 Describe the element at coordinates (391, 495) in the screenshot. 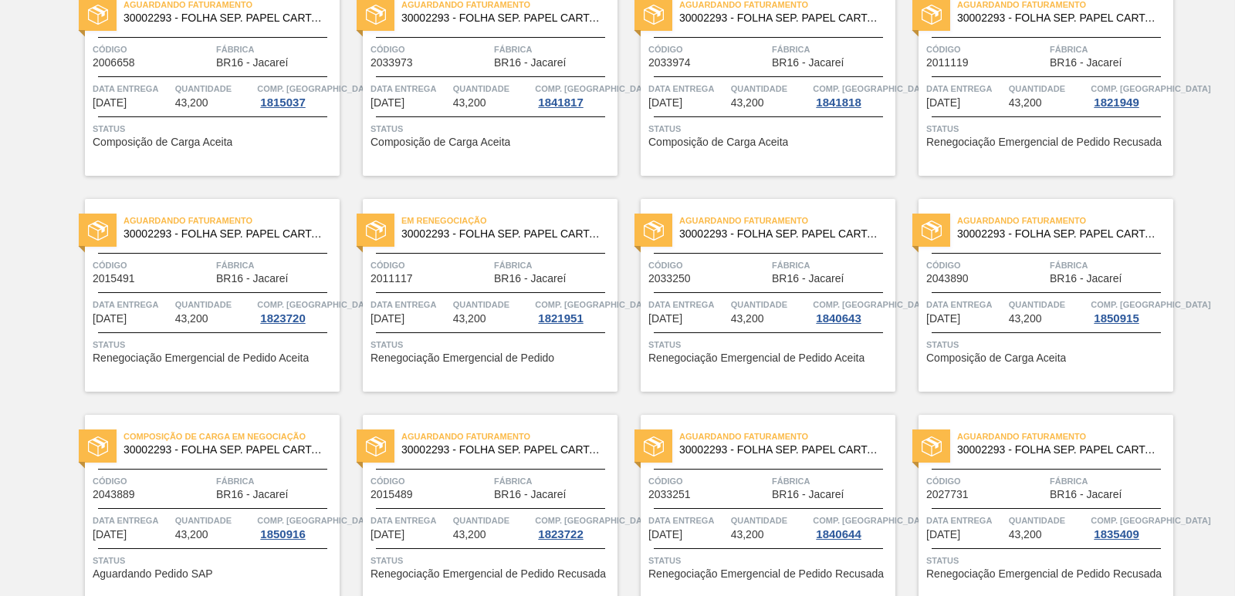

I see `span: 2015489` at that location.